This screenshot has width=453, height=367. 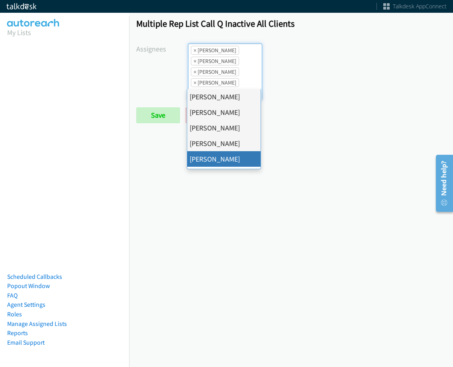 I want to click on li: Abigail Odhiambo, so click(x=215, y=50).